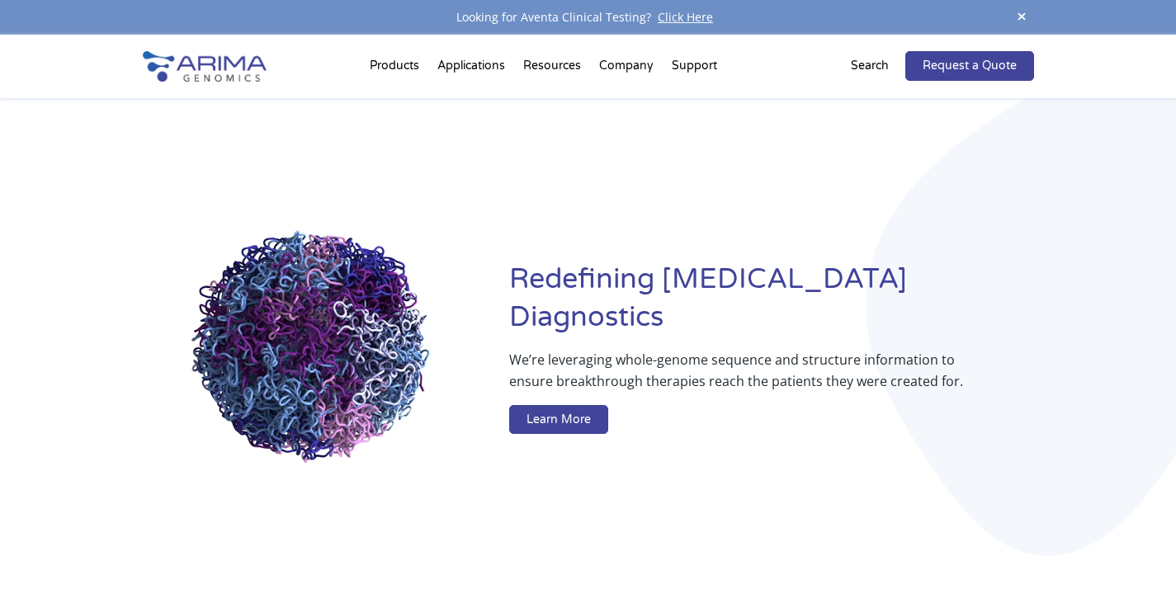 This screenshot has width=1176, height=603. What do you see at coordinates (970, 66) in the screenshot?
I see `a: Request a Quote` at bounding box center [970, 66].